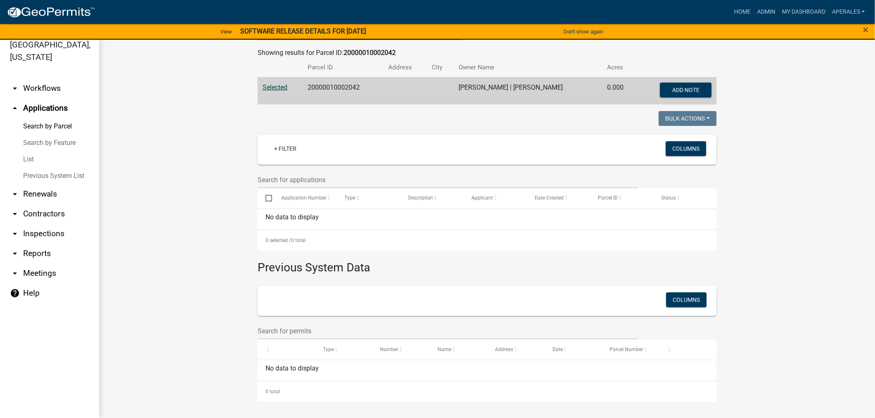  I want to click on datatable-header-cell: Description, so click(432, 198).